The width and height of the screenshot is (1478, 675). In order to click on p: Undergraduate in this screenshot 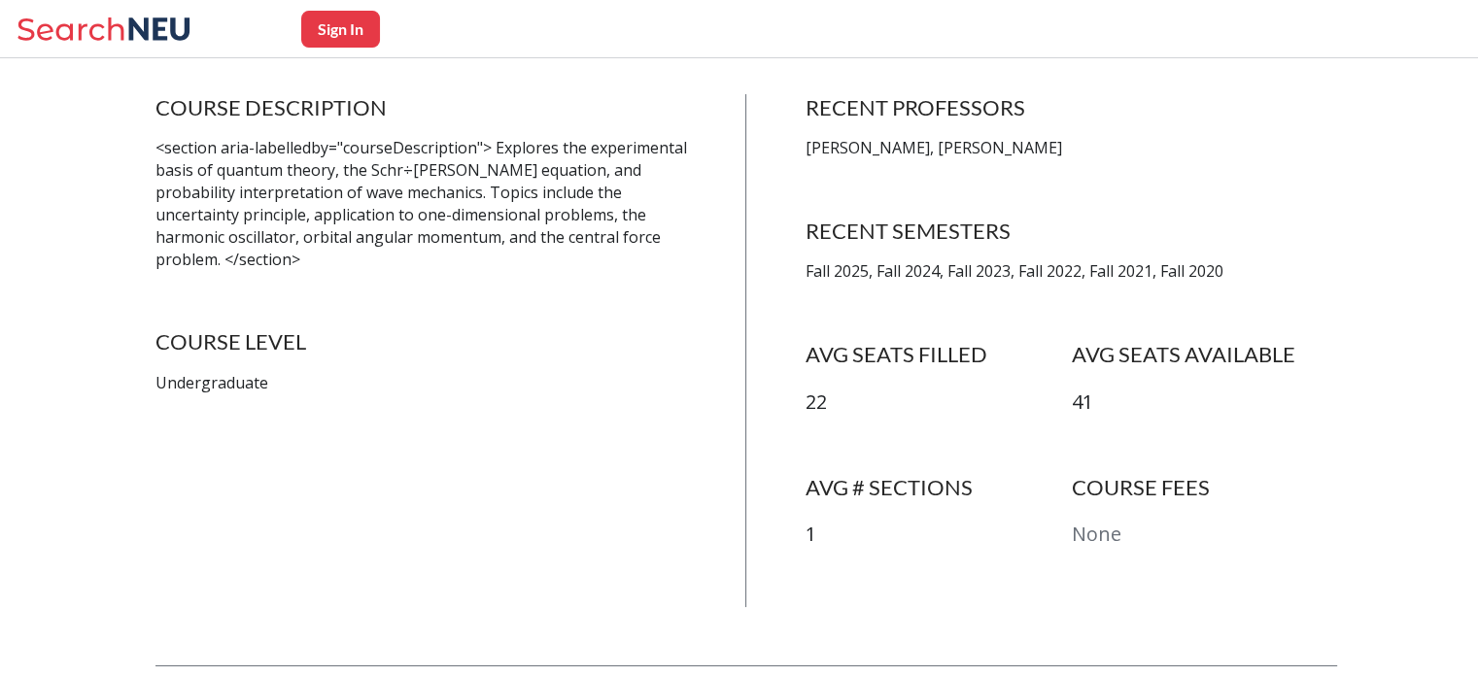, I will do `click(422, 383)`.